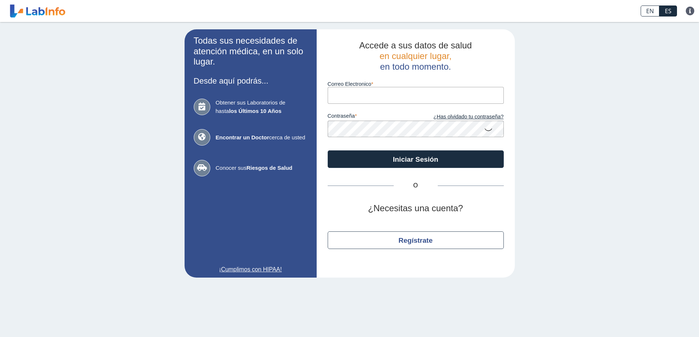 The height and width of the screenshot is (337, 699). What do you see at coordinates (372, 117) in the screenshot?
I see `label: contraseña` at bounding box center [372, 117].